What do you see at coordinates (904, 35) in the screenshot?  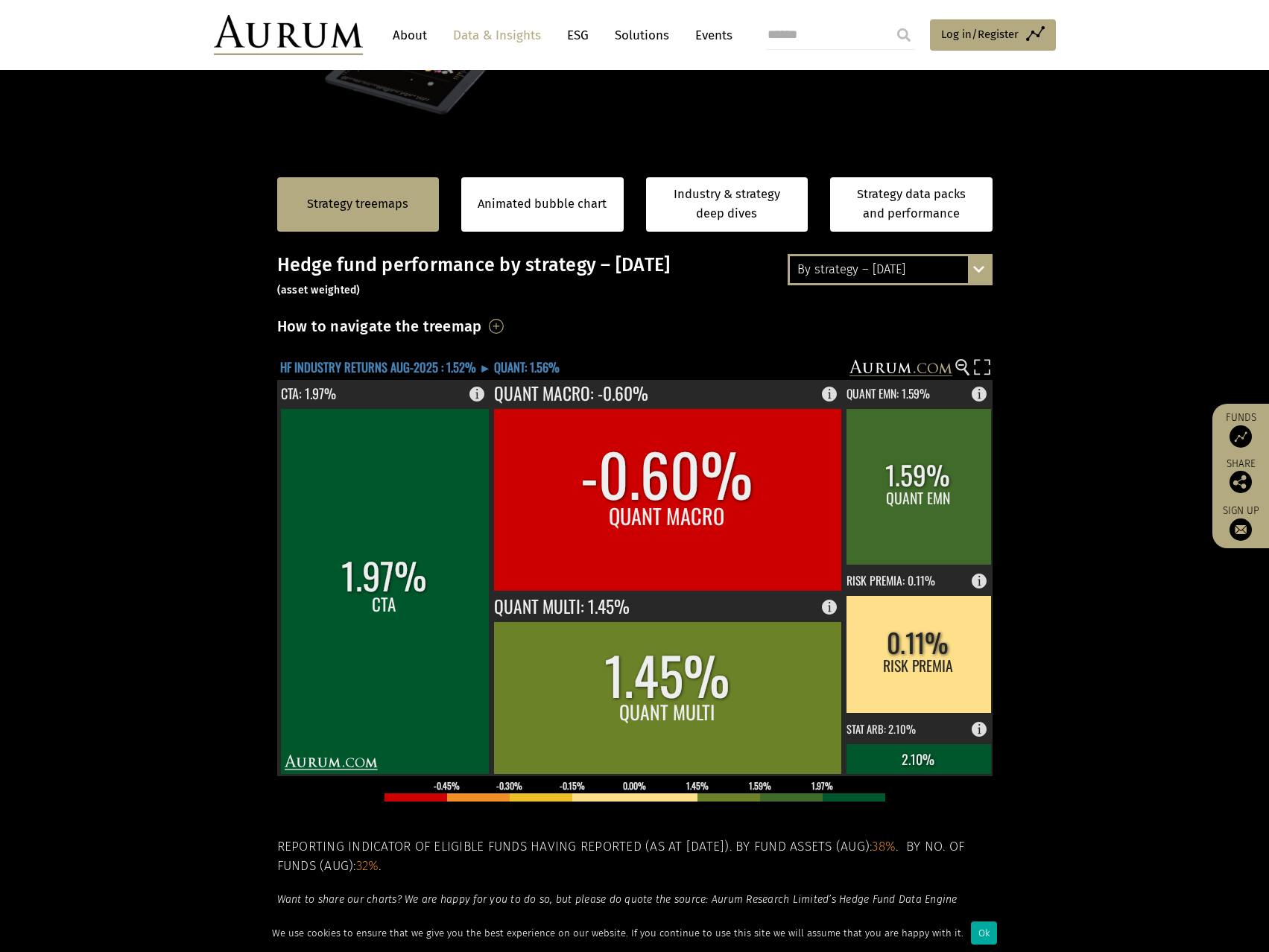 I see `input: Submit` at bounding box center [904, 35].